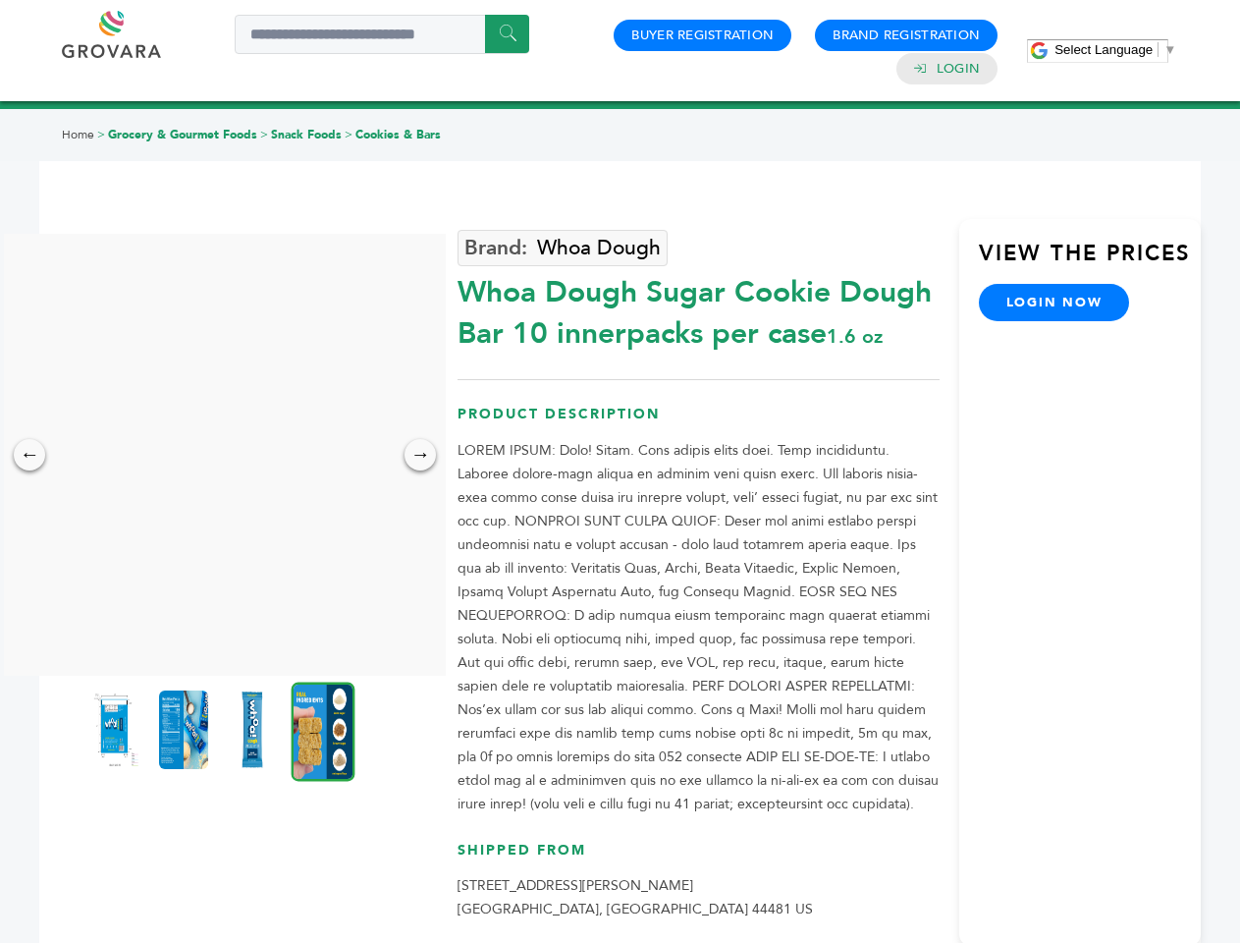 Image resolution: width=1240 pixels, height=943 pixels. Describe the element at coordinates (698, 308) in the screenshot. I see `div: Whoa Dough Sugar Cookie Dough Bar 10 innerpacks per case` at that location.